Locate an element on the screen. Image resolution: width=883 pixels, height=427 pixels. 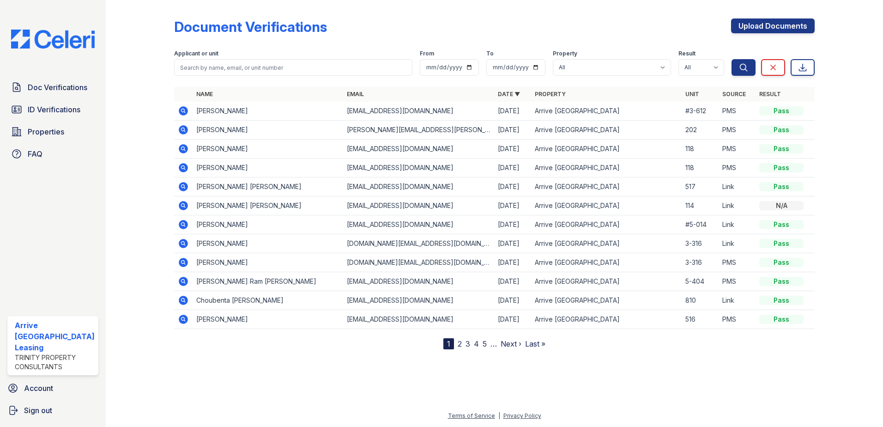
td: #5-014 is located at coordinates (700, 225).